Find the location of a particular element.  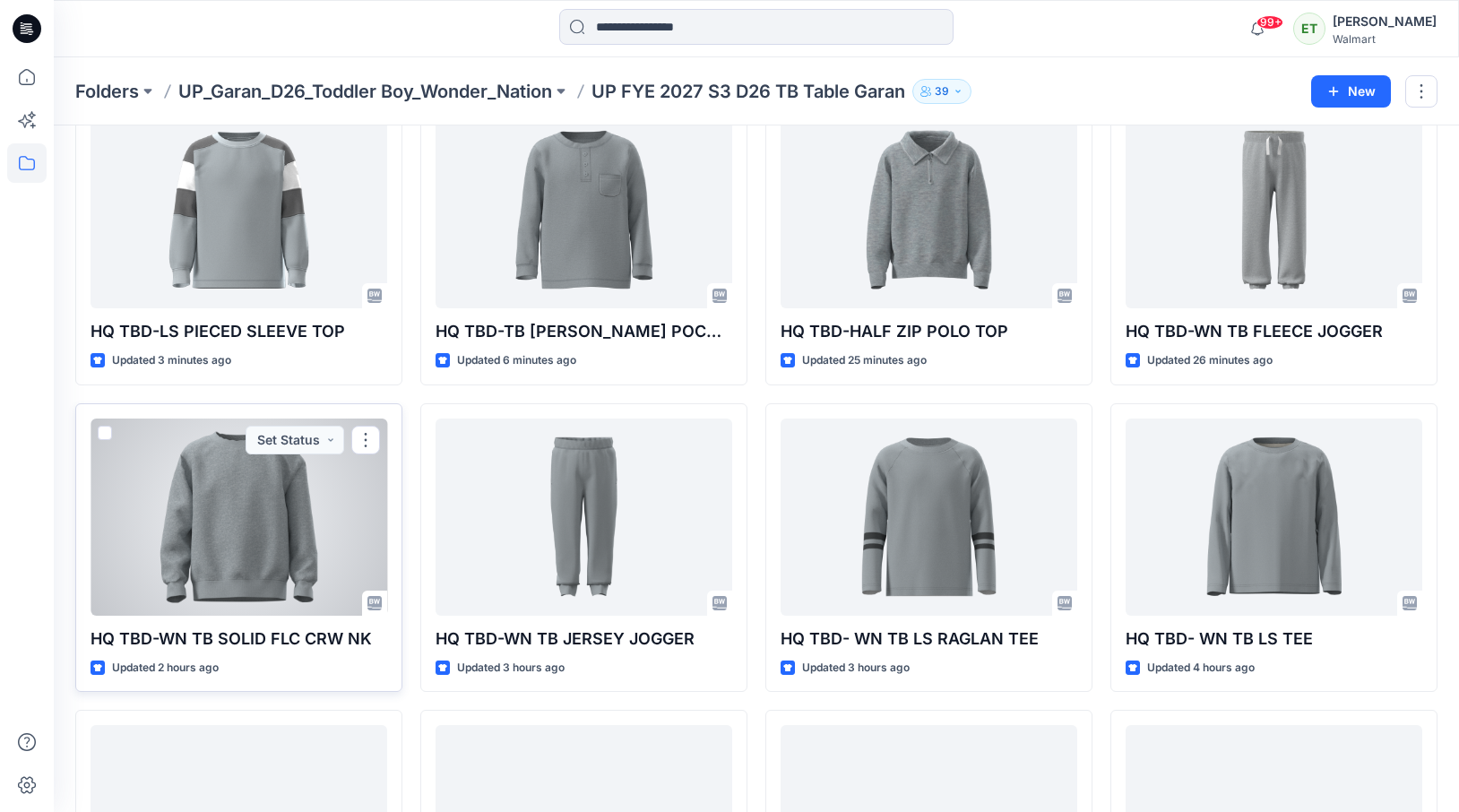

p: UP_Garan_D26_Toddler Boy_Wonder_Nation is located at coordinates (365, 92).